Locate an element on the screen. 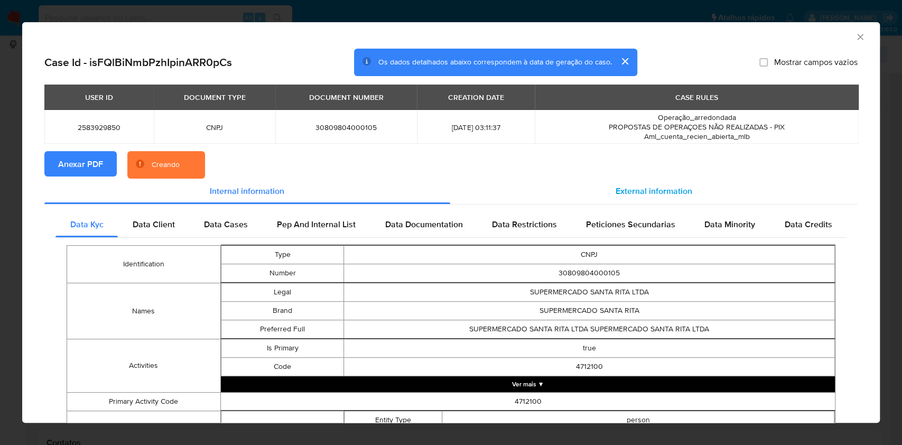 Image resolution: width=902 pixels, height=445 pixels. td: SUPERMERCADO SANTA RITA is located at coordinates (589, 311).